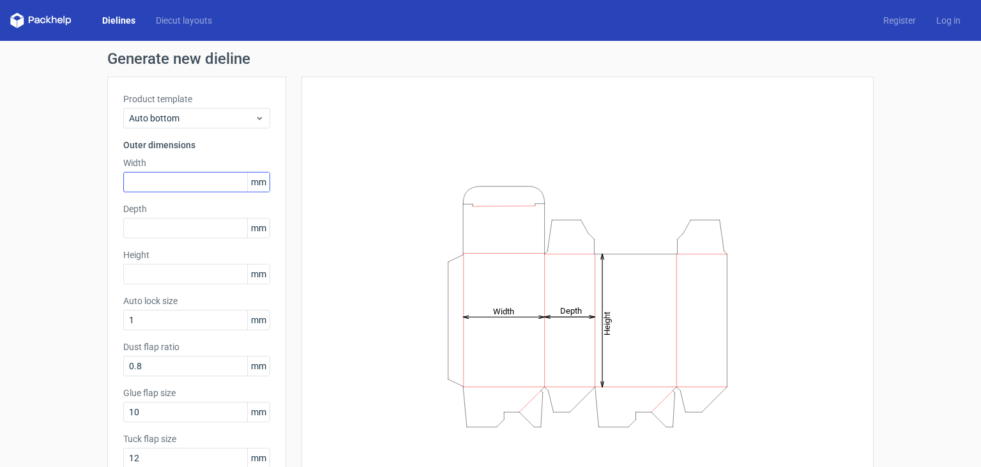 The height and width of the screenshot is (467, 981). What do you see at coordinates (197, 209) in the screenshot?
I see `label: Depth` at bounding box center [197, 209].